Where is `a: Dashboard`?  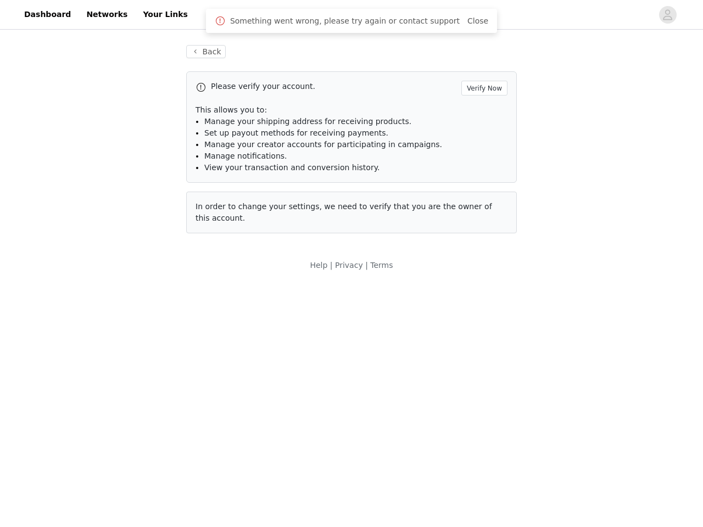
a: Dashboard is located at coordinates (47, 14).